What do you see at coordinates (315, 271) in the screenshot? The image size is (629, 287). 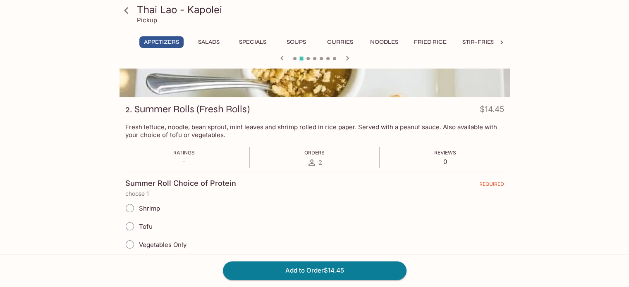 I see `button: Add to Order$14.45` at bounding box center [315, 271].